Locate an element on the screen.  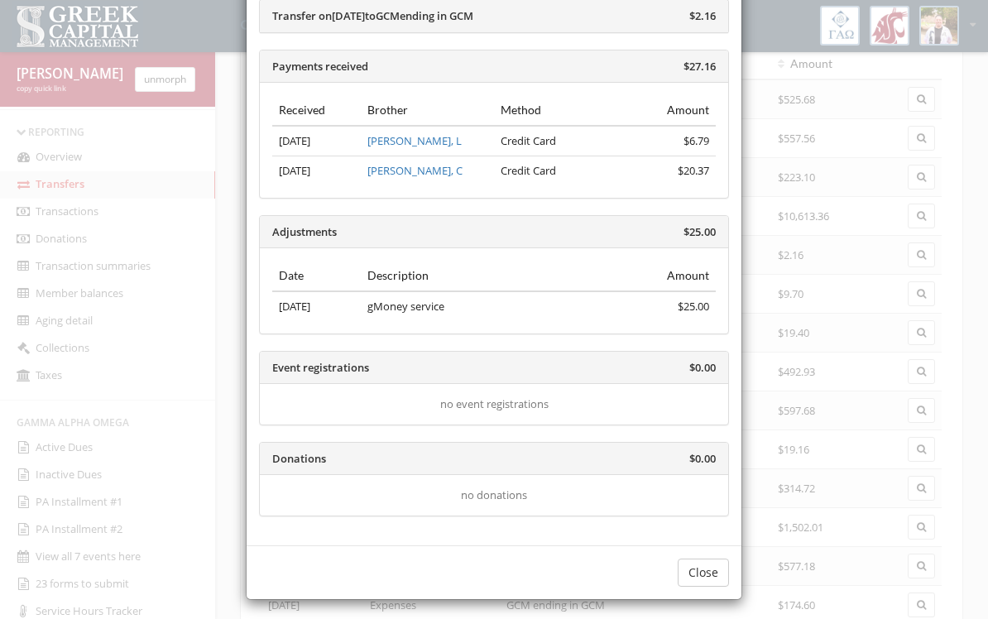
button: Close is located at coordinates (704, 573).